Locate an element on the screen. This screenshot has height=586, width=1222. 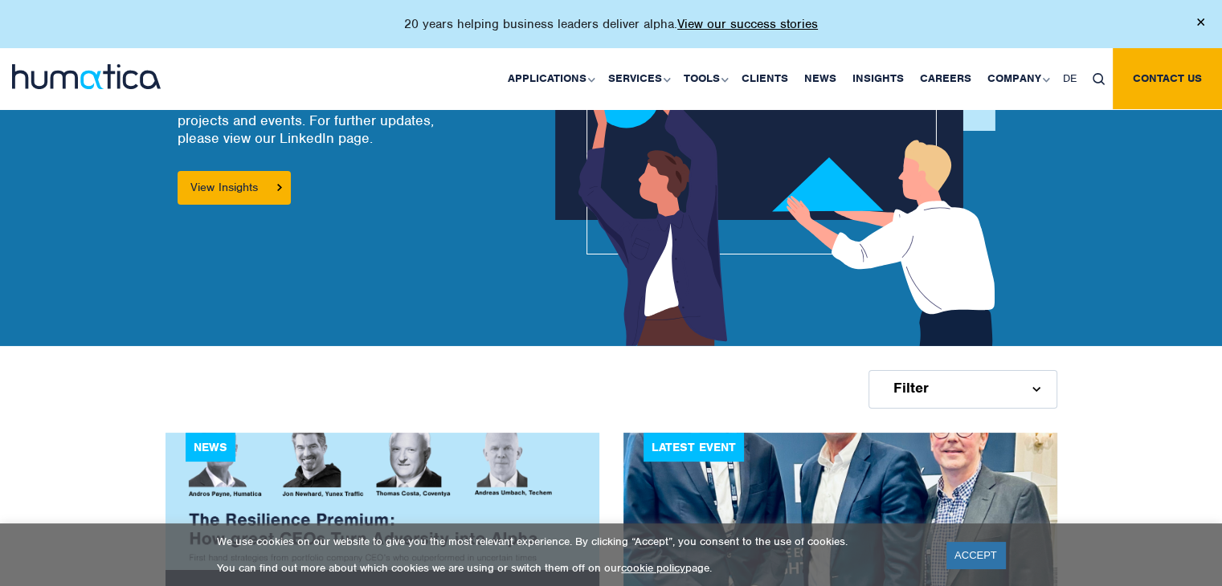
a: View Insights is located at coordinates (234, 188).